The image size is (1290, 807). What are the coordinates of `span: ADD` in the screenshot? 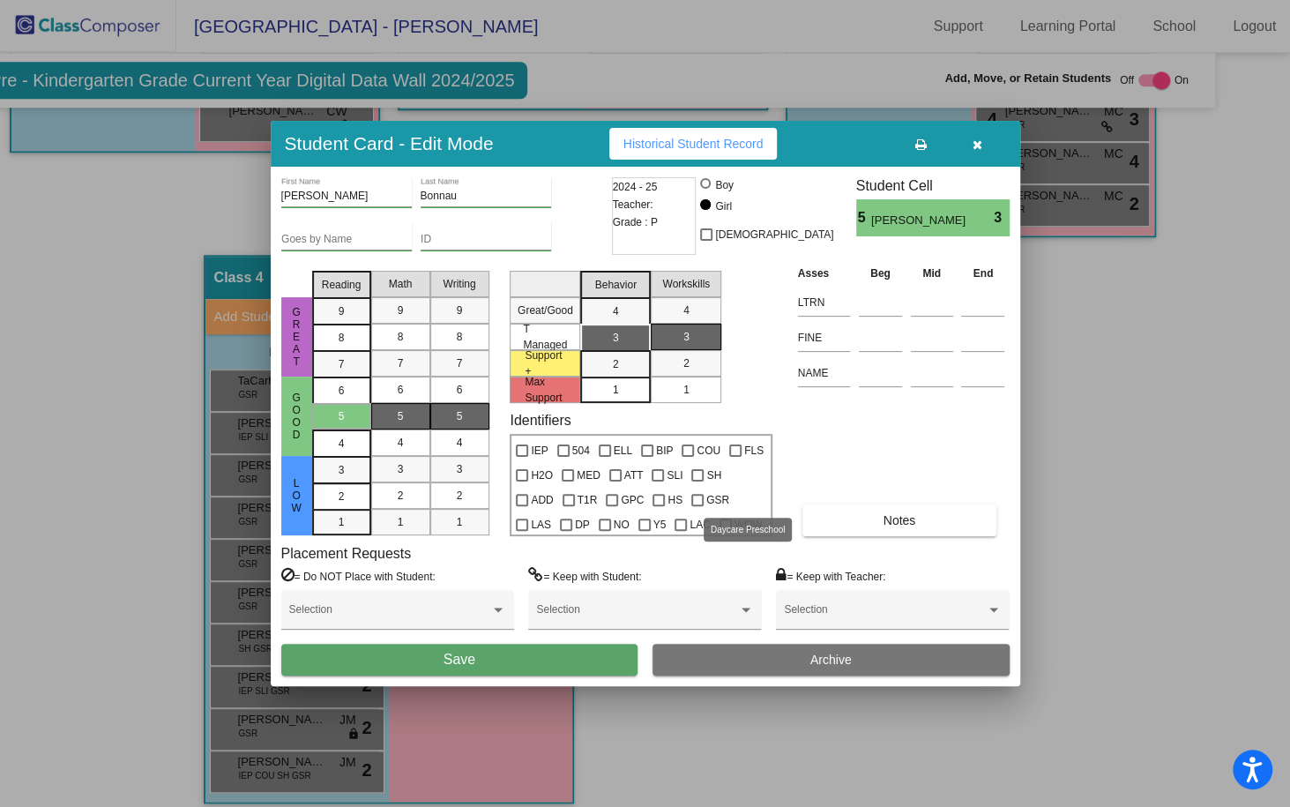 It's located at (541, 500).